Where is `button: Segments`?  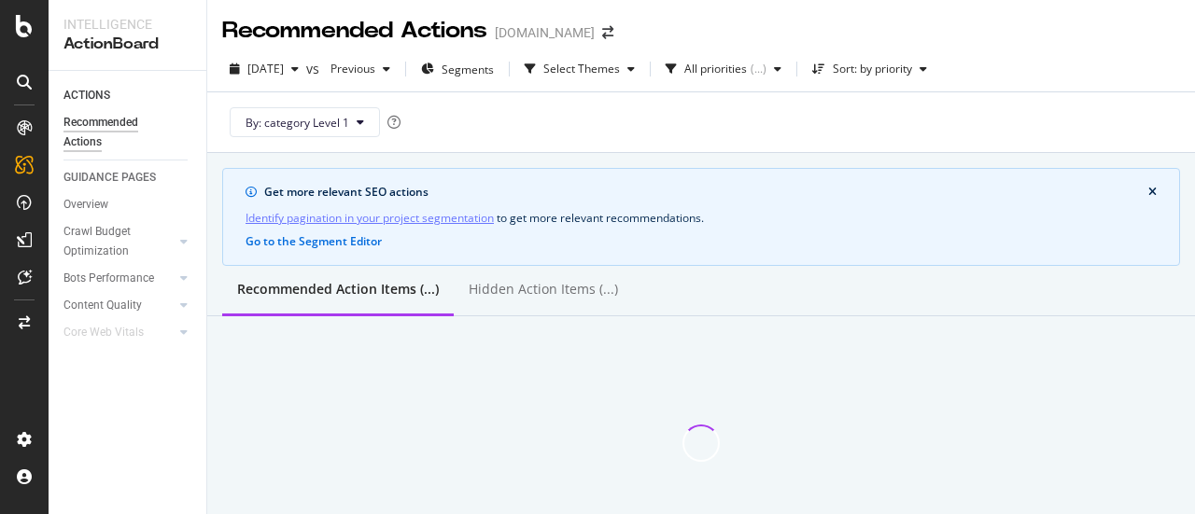
button: Segments is located at coordinates (457, 69).